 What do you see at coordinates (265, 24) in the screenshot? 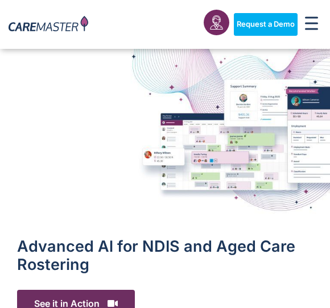
I see `a: Request a Demo` at bounding box center [265, 24].